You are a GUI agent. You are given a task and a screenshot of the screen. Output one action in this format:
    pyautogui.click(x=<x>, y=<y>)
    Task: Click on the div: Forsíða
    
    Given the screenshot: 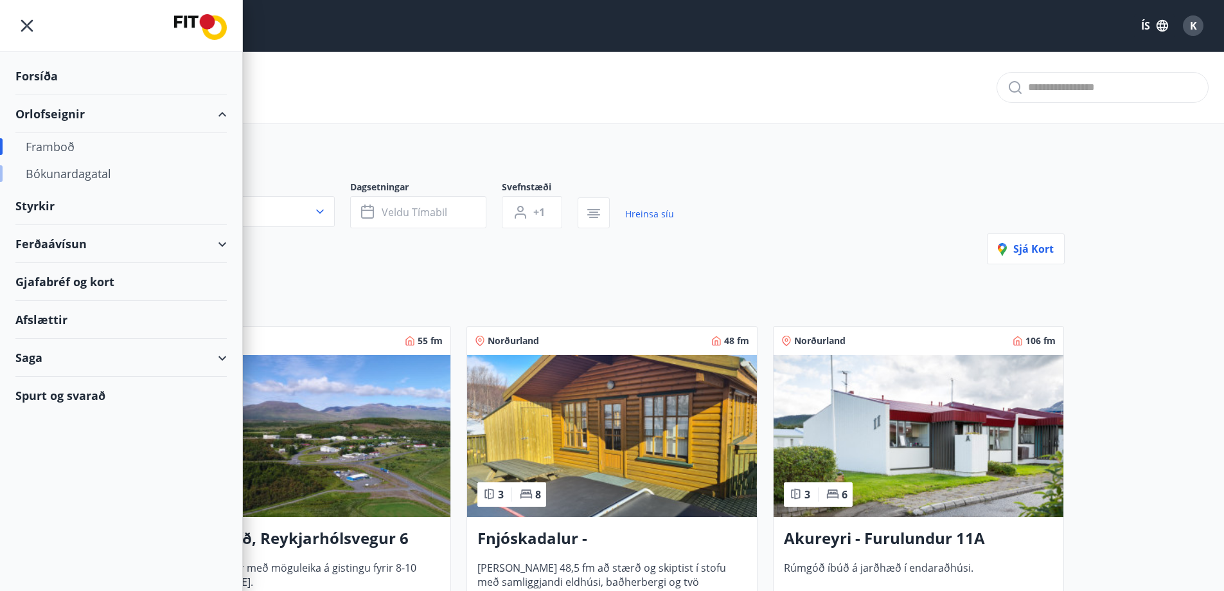 What is the action you would take?
    pyautogui.click(x=121, y=76)
    